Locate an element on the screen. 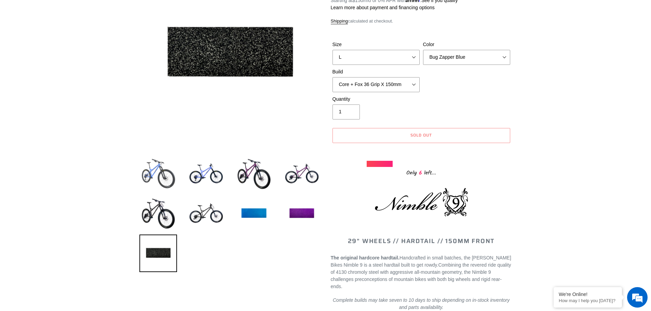  div: We're Online! is located at coordinates (588, 294).